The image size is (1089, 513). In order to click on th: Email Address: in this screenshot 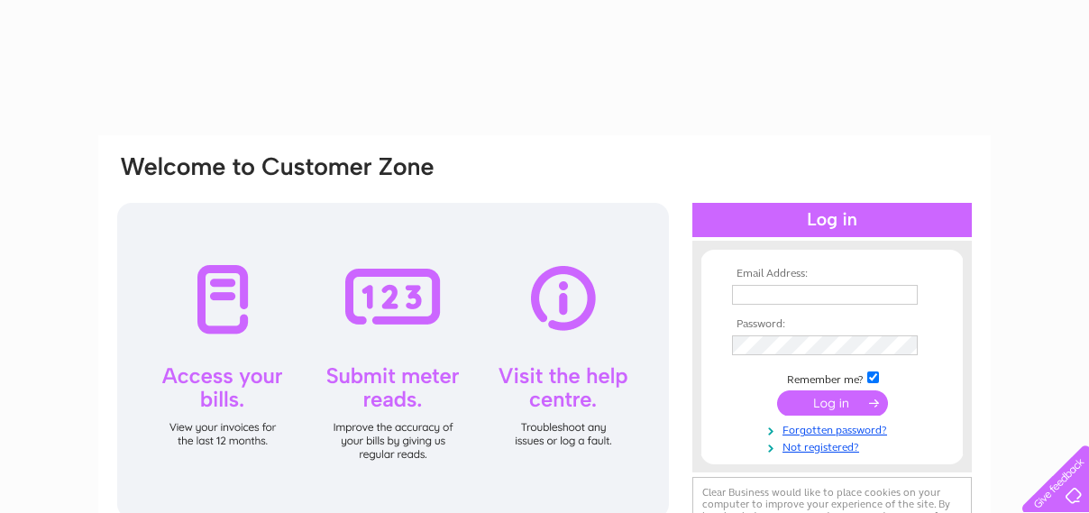, I will do `click(832, 274)`.